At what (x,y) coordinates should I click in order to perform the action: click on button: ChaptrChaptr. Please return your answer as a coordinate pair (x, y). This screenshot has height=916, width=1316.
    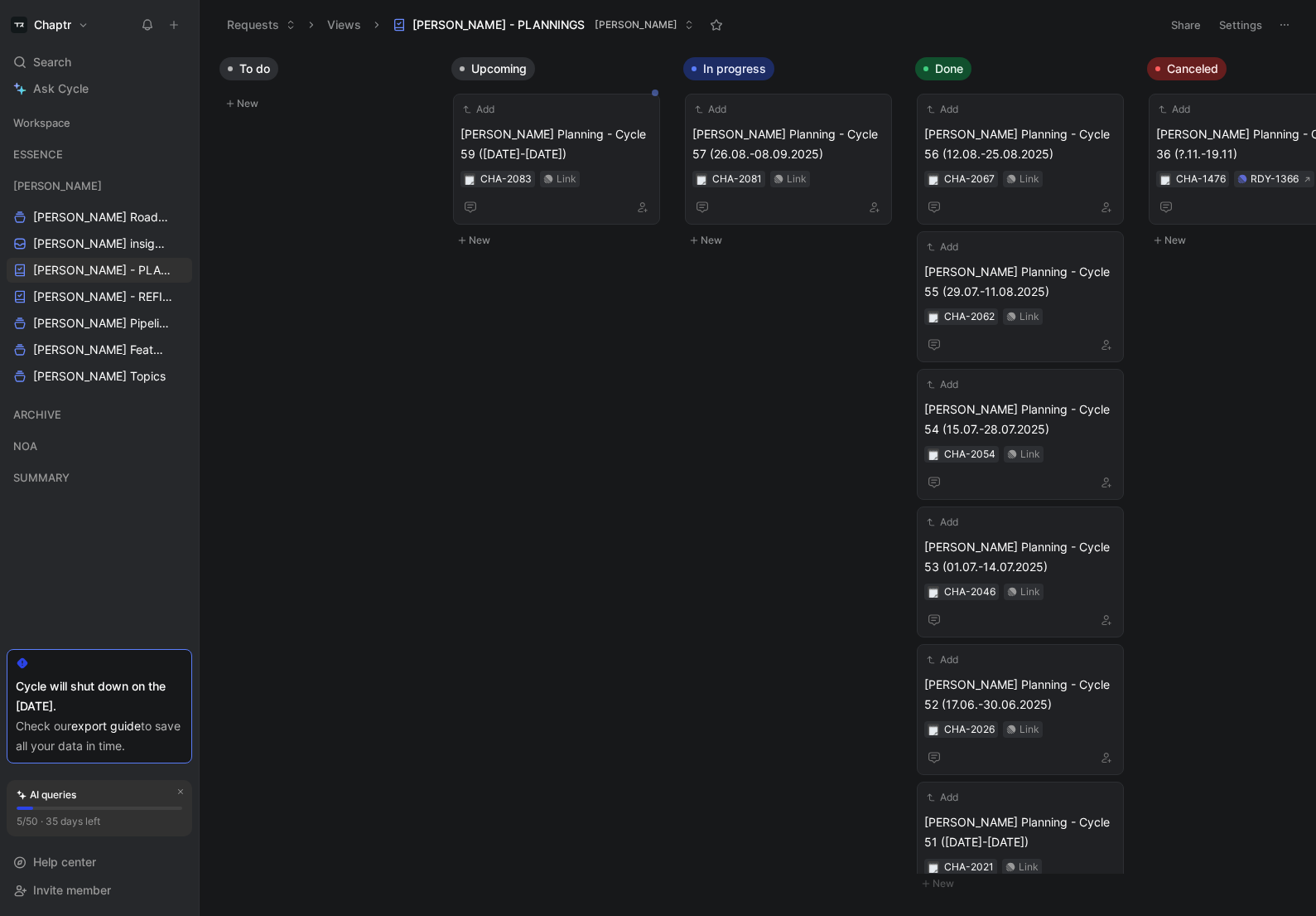
    Looking at the image, I should click on (50, 25).